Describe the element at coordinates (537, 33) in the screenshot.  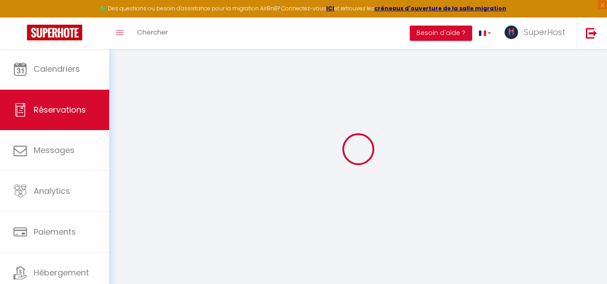
I see `a: ... SuperHost` at that location.